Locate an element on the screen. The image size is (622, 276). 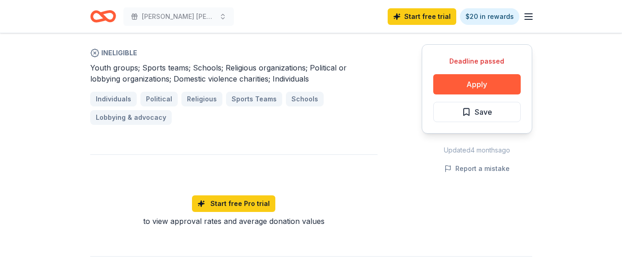
a: Religious is located at coordinates (202, 99).